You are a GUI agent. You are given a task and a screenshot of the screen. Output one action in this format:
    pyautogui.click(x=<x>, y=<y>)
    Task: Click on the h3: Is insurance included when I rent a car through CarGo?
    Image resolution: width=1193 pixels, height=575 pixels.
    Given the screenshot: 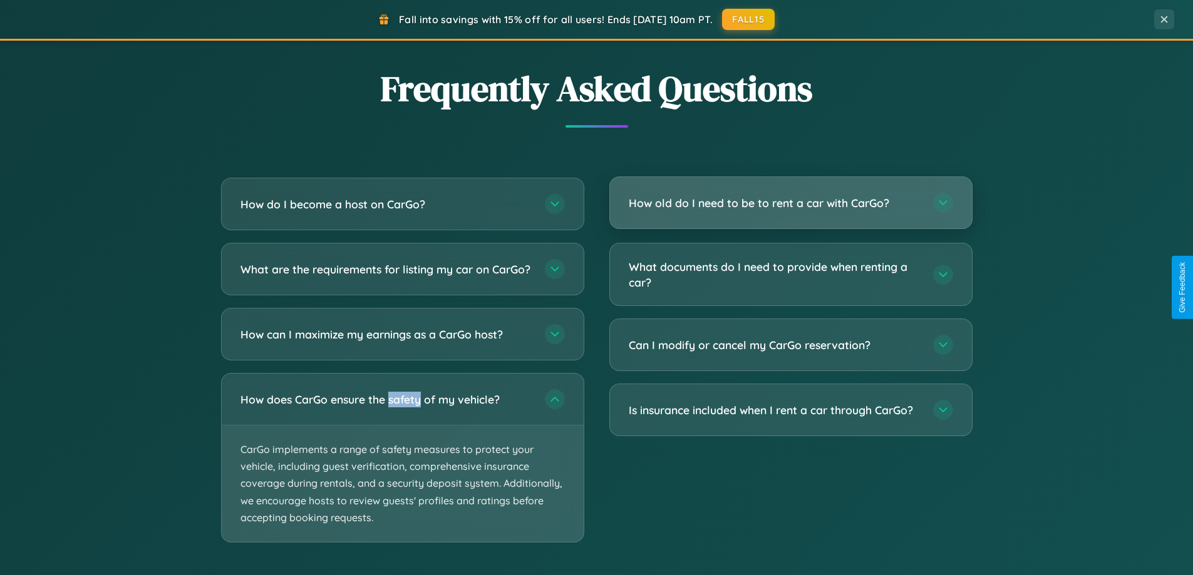 What is the action you would take?
    pyautogui.click(x=774, y=410)
    